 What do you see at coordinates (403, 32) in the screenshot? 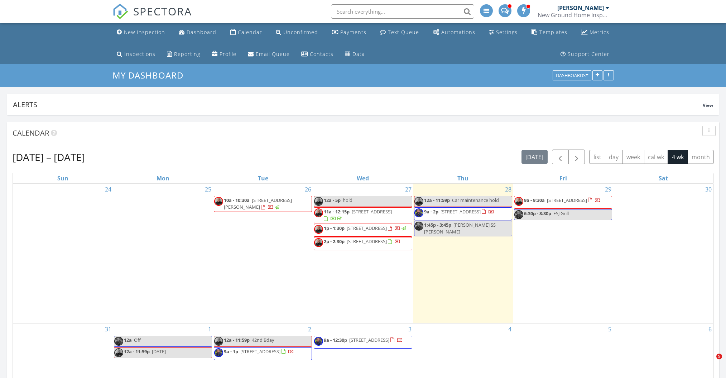
I see `div: Text Queue` at bounding box center [403, 32].